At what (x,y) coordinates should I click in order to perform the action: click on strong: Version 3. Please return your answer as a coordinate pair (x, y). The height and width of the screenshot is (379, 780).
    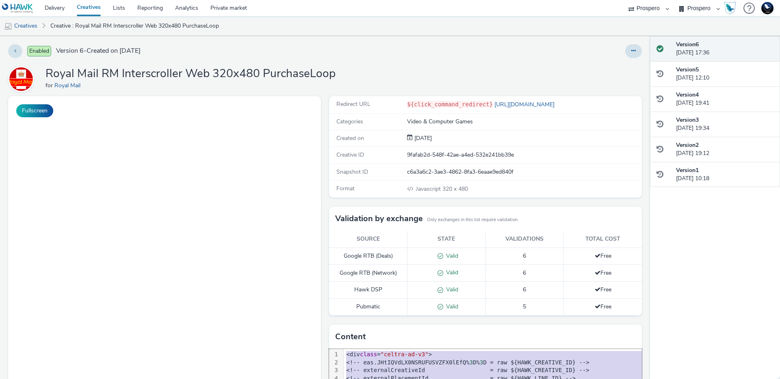
    Looking at the image, I should click on (687, 120).